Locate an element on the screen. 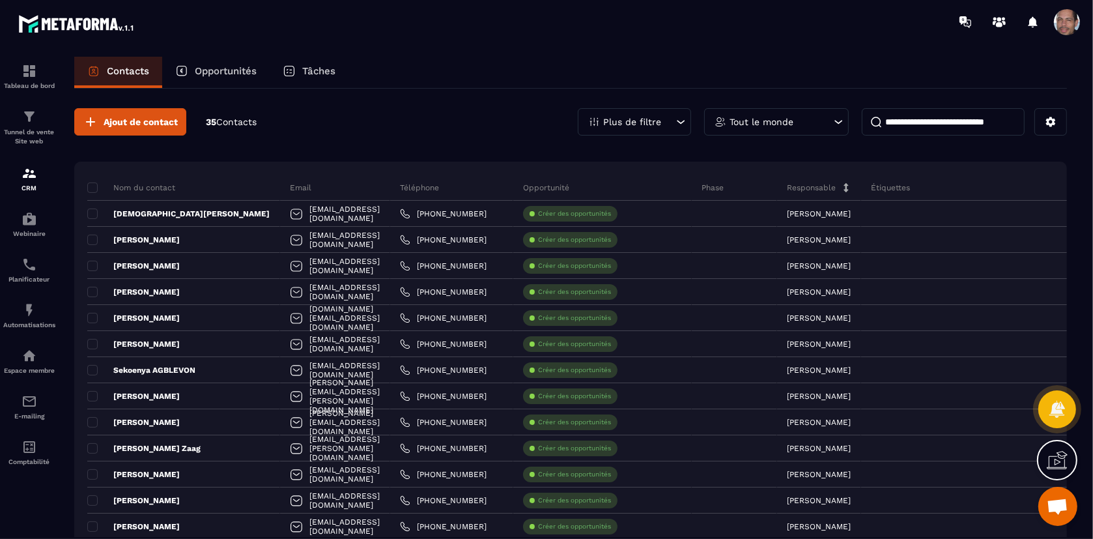  p: Plus de filtre is located at coordinates (632, 122).